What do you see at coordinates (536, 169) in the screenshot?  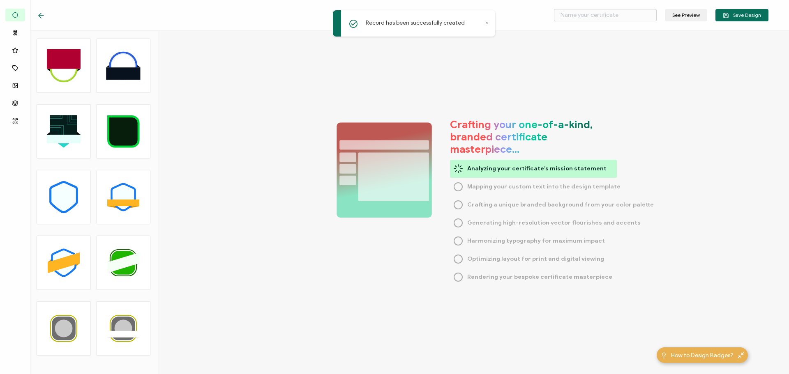 I see `span: Analyzing your certificate’s mission statement` at bounding box center [536, 169].